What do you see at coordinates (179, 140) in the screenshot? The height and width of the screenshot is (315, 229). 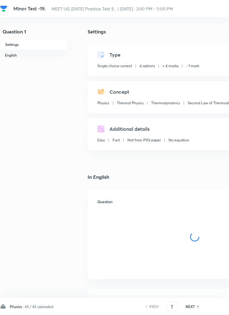 I see `p: No equation` at bounding box center [179, 140].